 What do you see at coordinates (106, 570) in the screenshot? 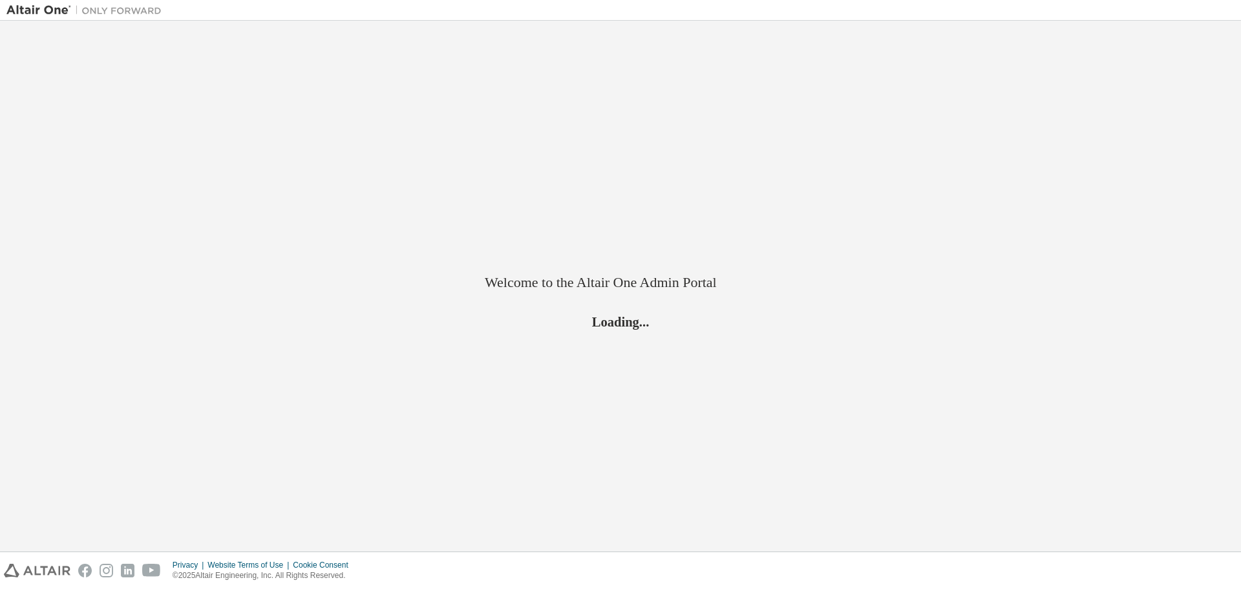
I see `img: instagram.svg` at bounding box center [106, 570].